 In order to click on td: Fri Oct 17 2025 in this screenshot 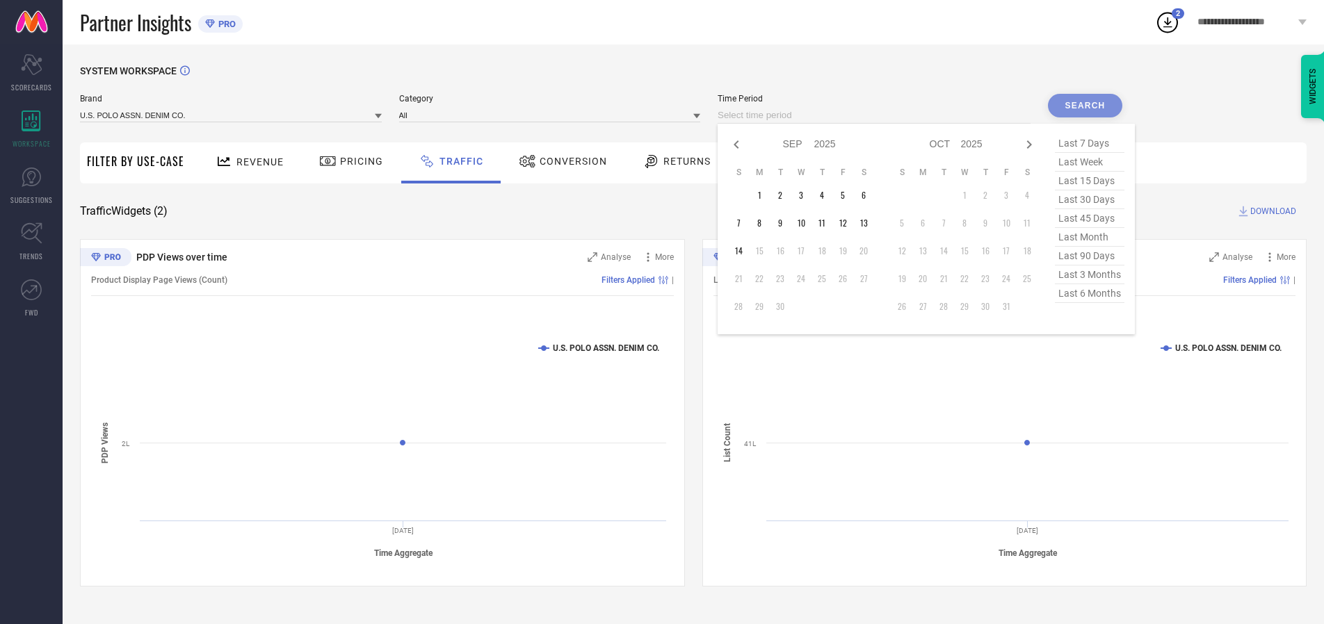, I will do `click(1006, 251)`.